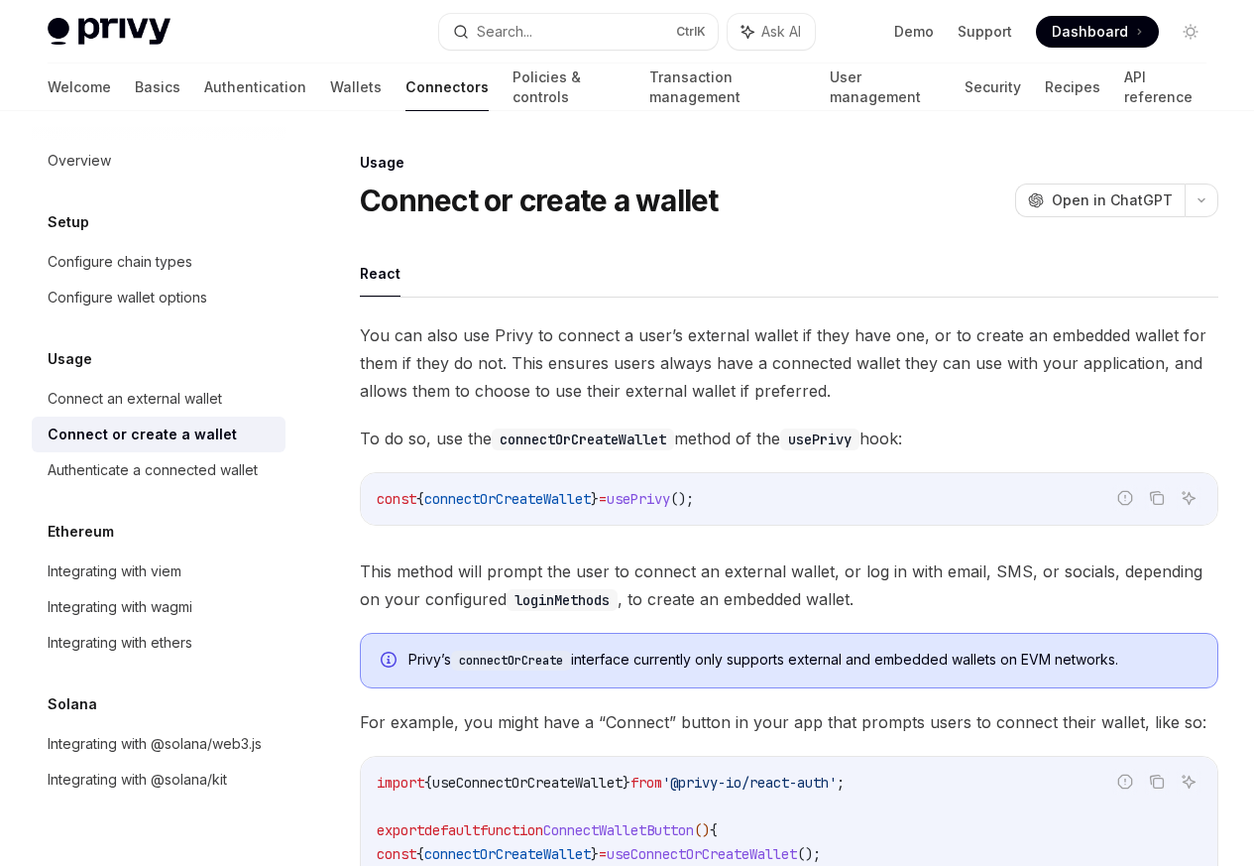 The height and width of the screenshot is (866, 1254). Describe the element at coordinates (750, 782) in the screenshot. I see `span: '@privy-io/react-auth'` at that location.